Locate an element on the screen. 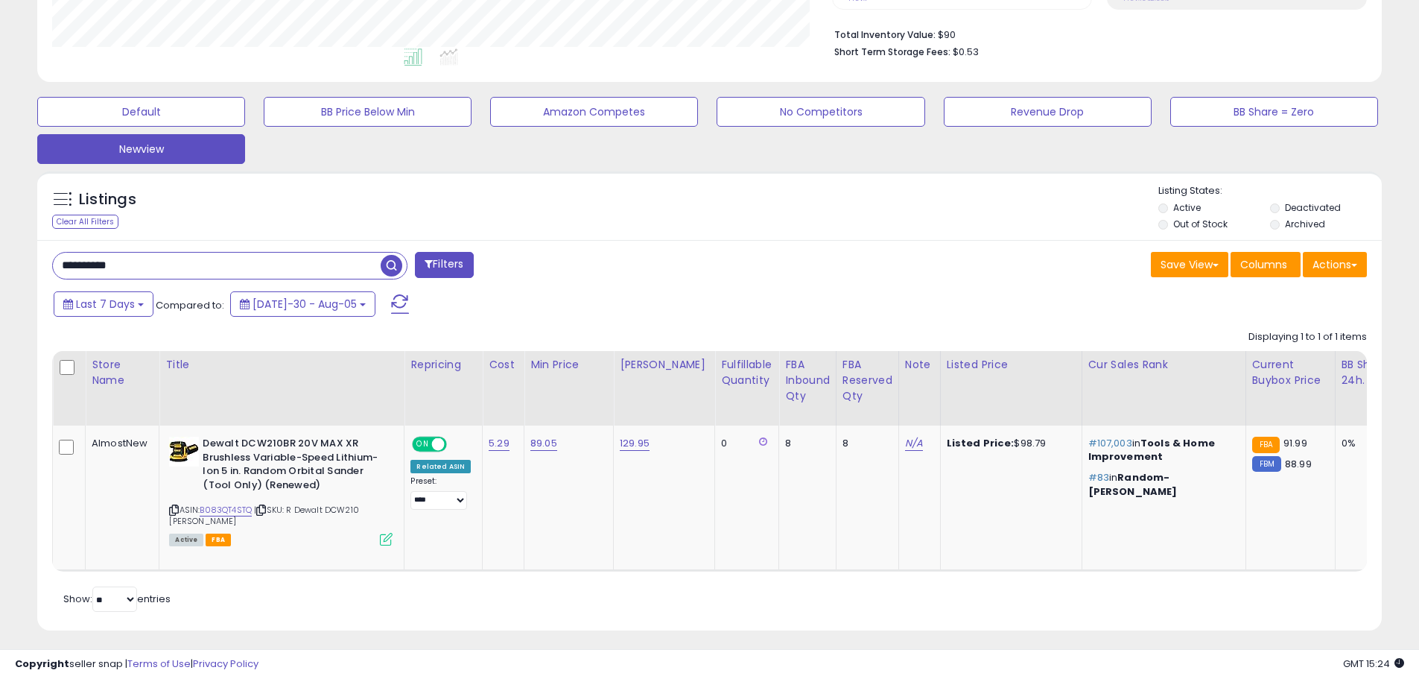 Image resolution: width=1419 pixels, height=679 pixels. a: N/A is located at coordinates (914, 443).